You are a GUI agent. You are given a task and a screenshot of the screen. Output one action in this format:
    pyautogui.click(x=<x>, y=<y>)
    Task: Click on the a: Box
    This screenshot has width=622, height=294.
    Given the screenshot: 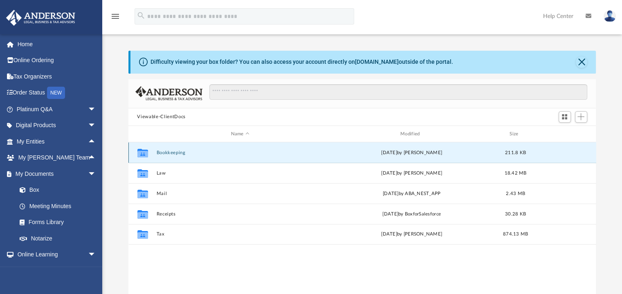 What is the action you would take?
    pyautogui.click(x=56, y=190)
    